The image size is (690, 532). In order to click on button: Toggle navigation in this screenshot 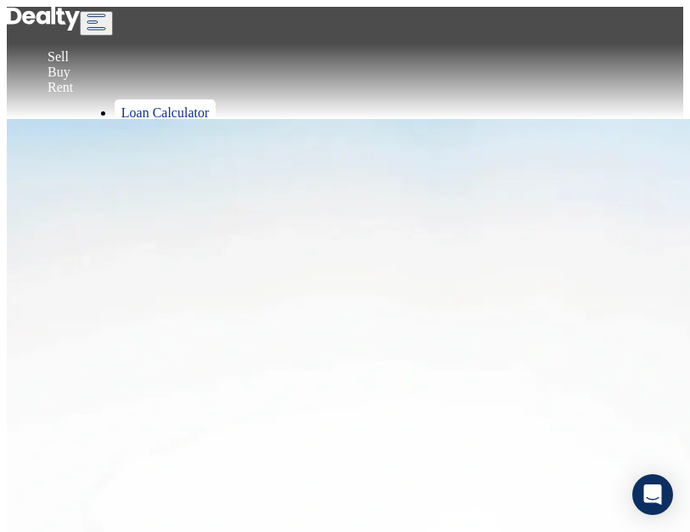, I will do `click(96, 23)`.